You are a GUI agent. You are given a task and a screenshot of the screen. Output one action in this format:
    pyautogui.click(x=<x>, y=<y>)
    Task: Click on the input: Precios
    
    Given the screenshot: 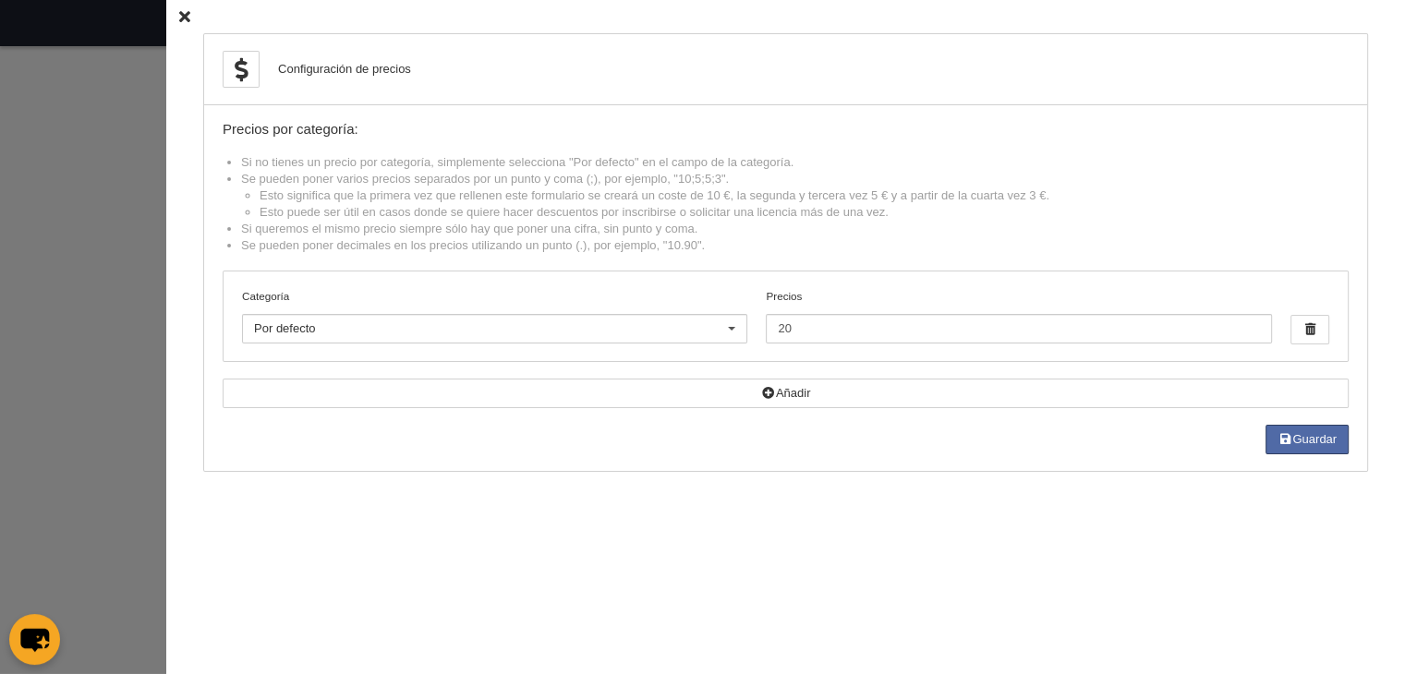 What is the action you would take?
    pyautogui.click(x=1018, y=329)
    